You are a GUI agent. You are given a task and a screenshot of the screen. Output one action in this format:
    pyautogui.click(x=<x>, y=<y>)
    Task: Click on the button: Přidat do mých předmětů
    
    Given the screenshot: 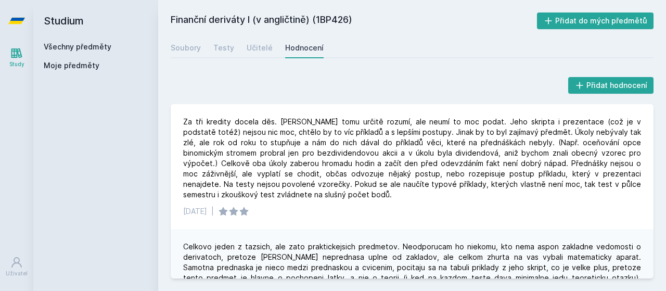 What is the action you would take?
    pyautogui.click(x=595, y=21)
    